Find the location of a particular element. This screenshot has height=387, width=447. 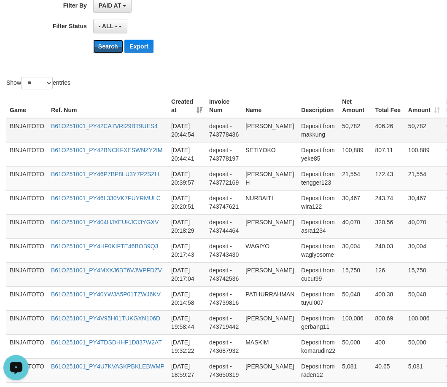

td: 320.56 is located at coordinates (388, 226).